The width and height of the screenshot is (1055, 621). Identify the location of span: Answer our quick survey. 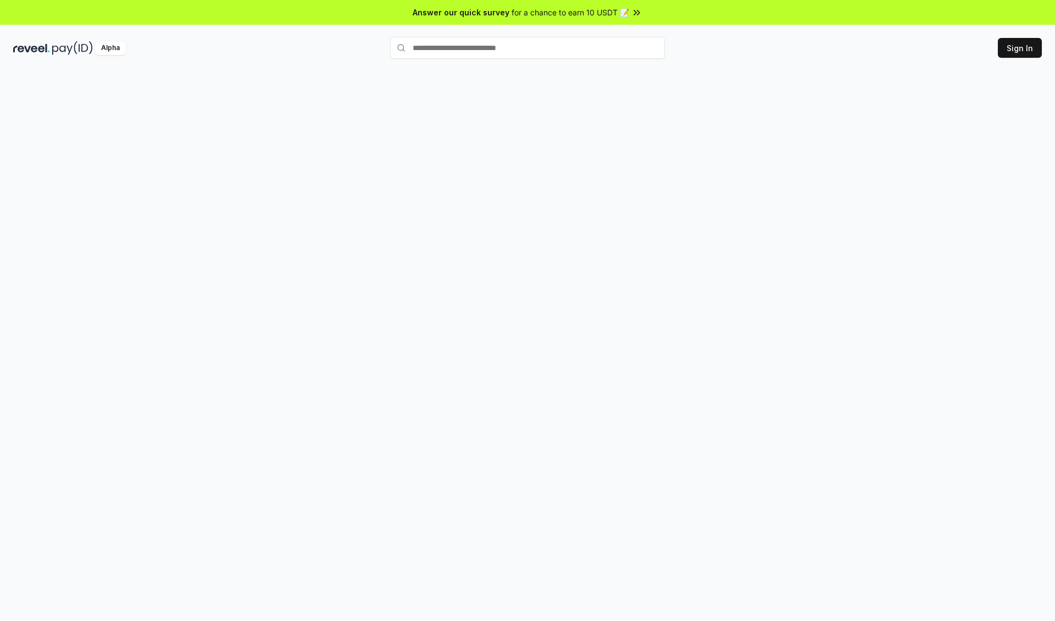
(461, 12).